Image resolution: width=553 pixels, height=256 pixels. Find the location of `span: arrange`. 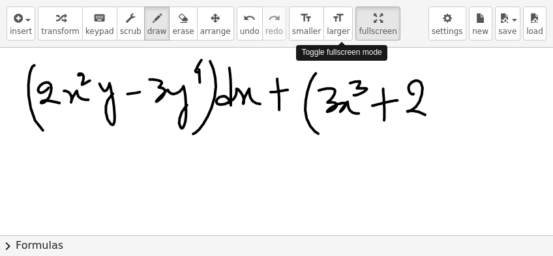

span: arrange is located at coordinates (215, 31).